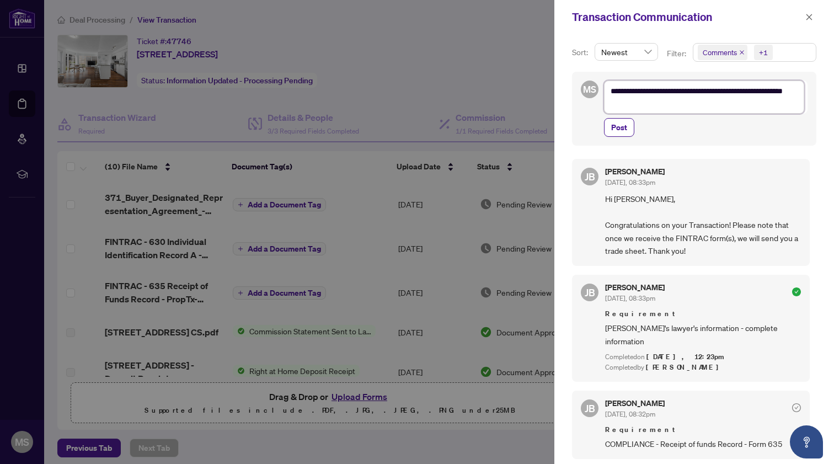 The image size is (834, 464). I want to click on div: Transaction Communication, so click(687, 17).